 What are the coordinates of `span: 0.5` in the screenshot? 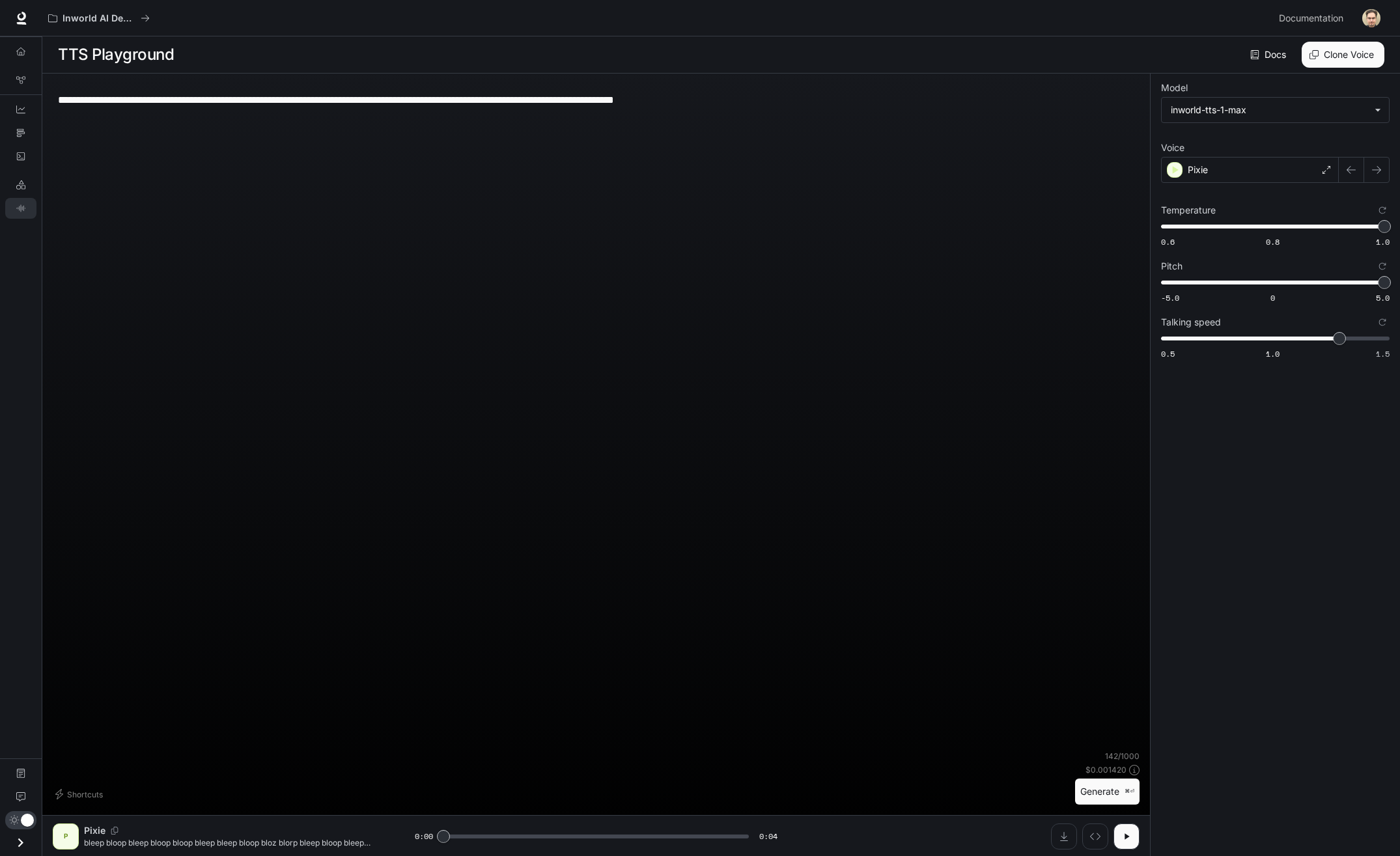 It's located at (1168, 353).